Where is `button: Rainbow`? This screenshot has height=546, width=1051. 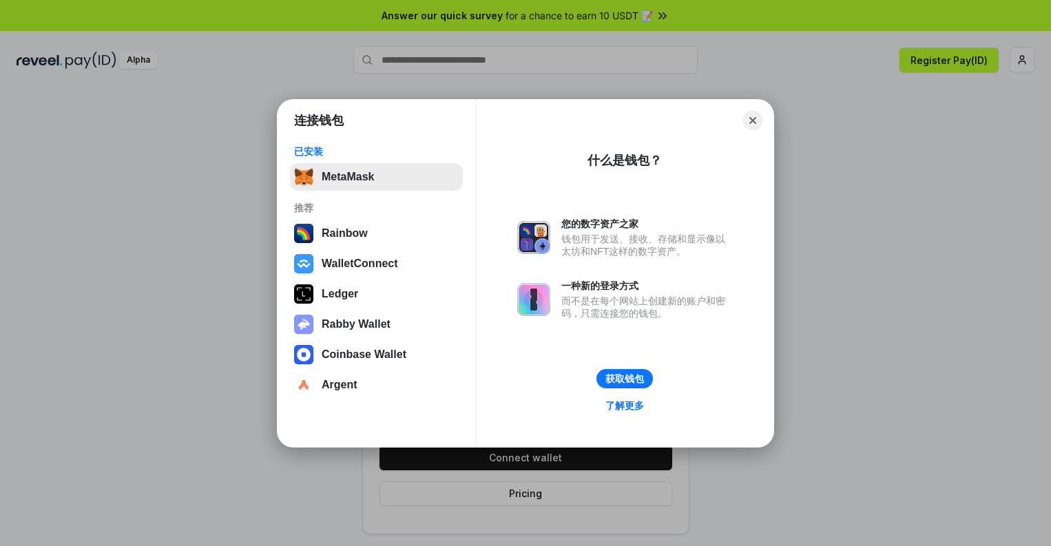 button: Rainbow is located at coordinates (376, 233).